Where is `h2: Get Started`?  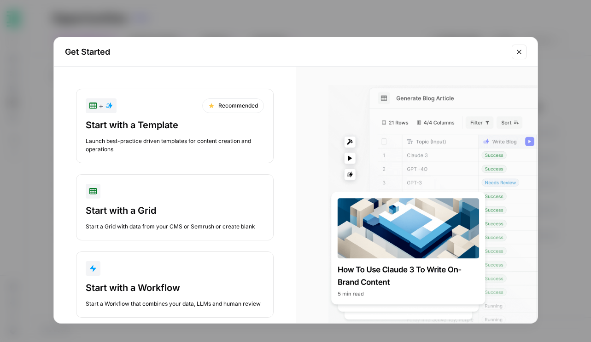
h2: Get Started is located at coordinates (285, 52).